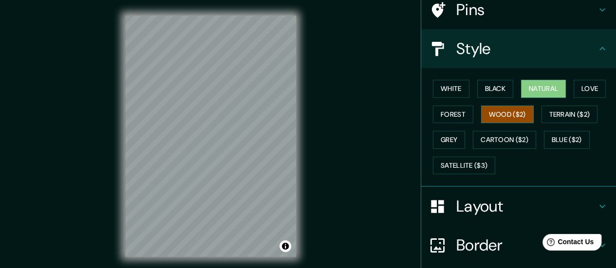  What do you see at coordinates (570, 114) in the screenshot?
I see `button: Terrain ($2)` at bounding box center [570, 114].